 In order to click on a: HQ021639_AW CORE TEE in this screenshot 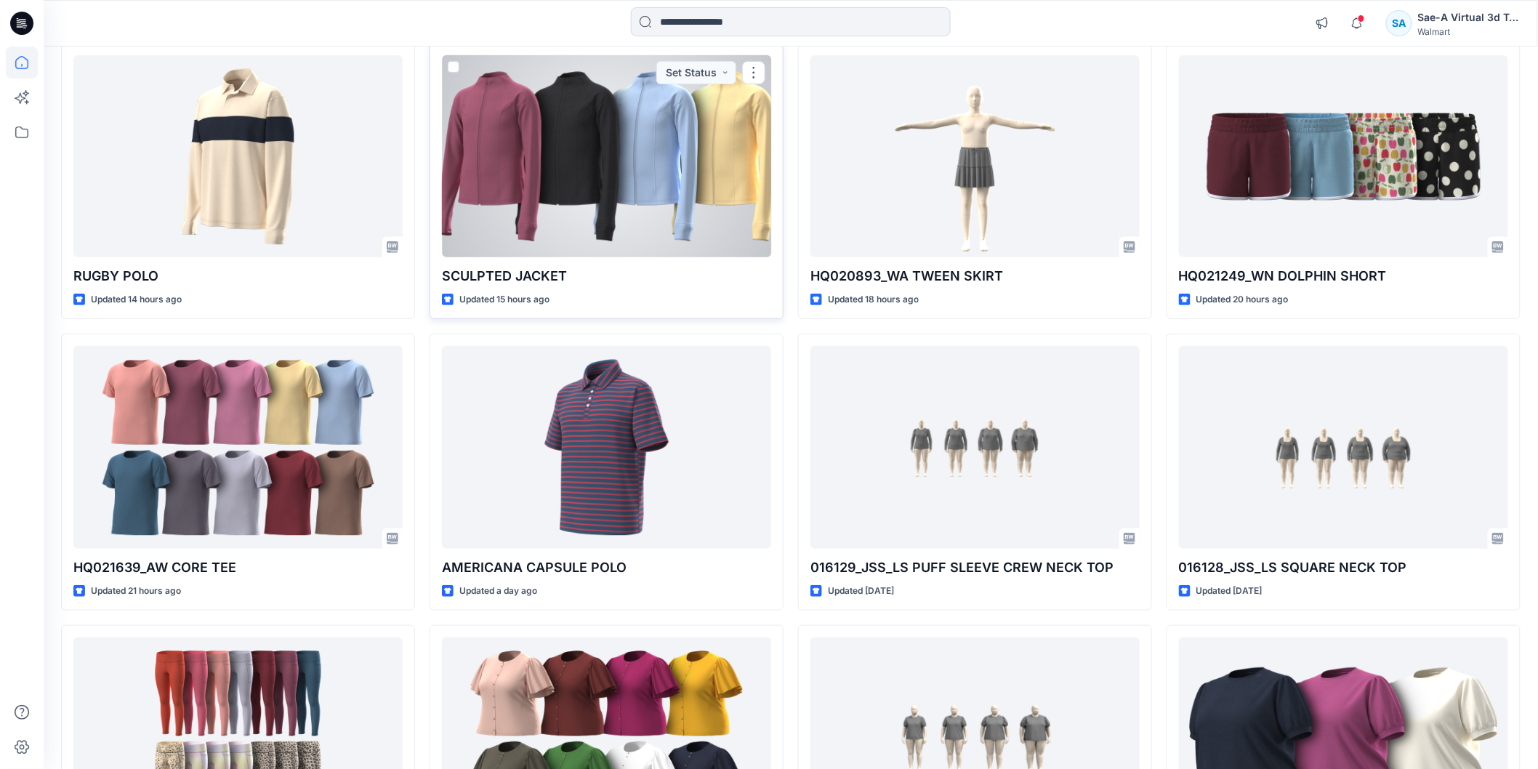, I will do `click(238, 447)`.